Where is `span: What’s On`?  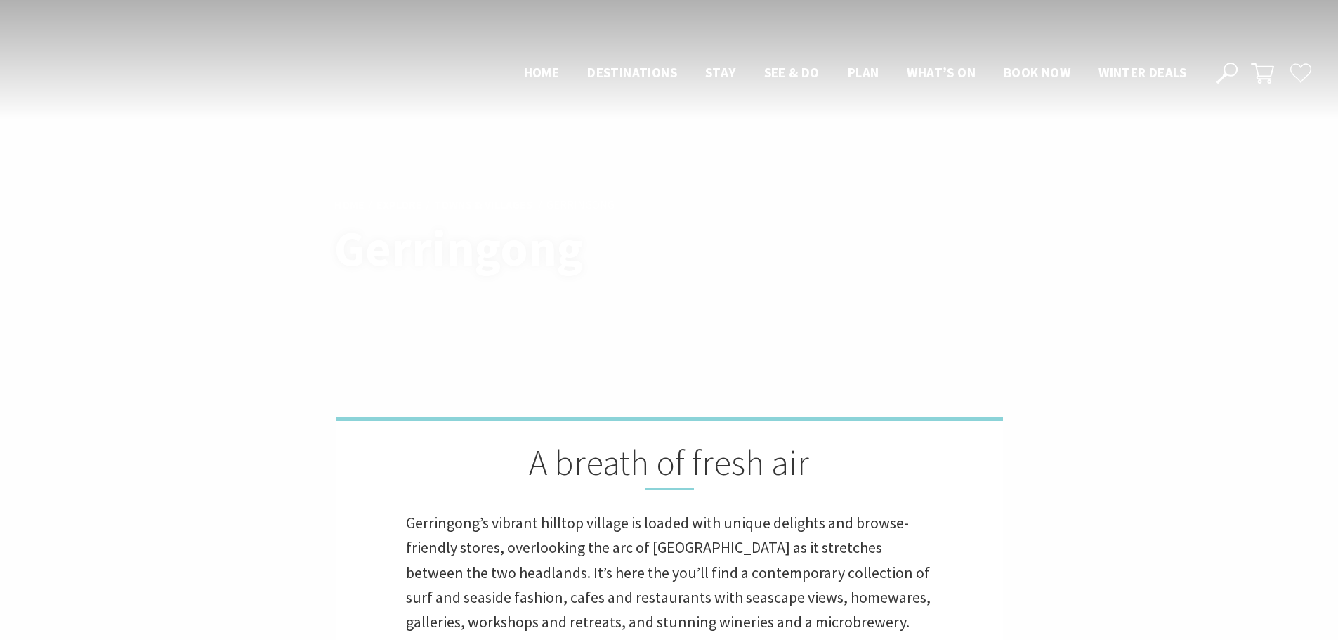
span: What’s On is located at coordinates (941, 72).